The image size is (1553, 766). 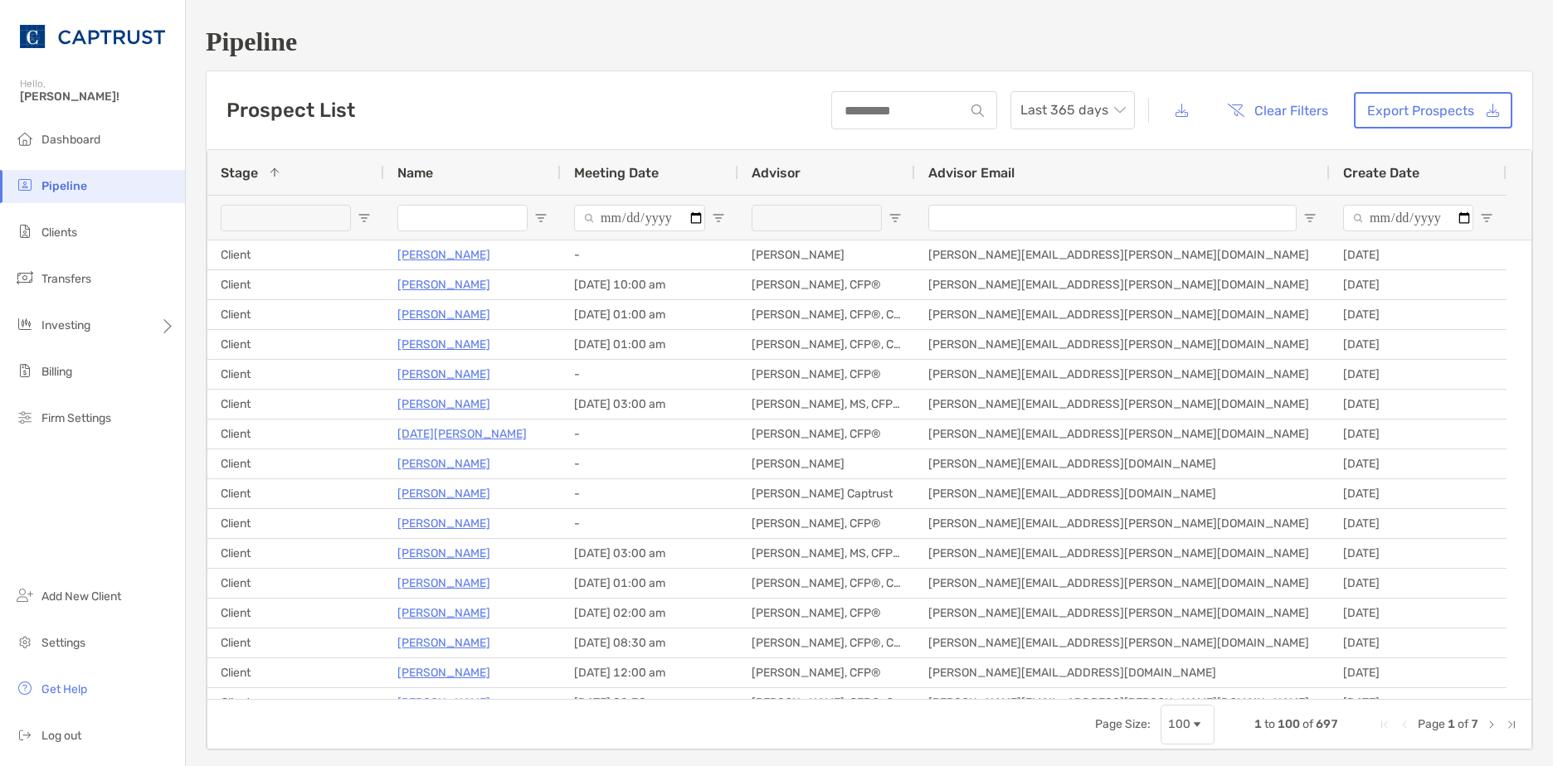 What do you see at coordinates (25, 596) in the screenshot?
I see `img: add_new_client icon` at bounding box center [25, 596].